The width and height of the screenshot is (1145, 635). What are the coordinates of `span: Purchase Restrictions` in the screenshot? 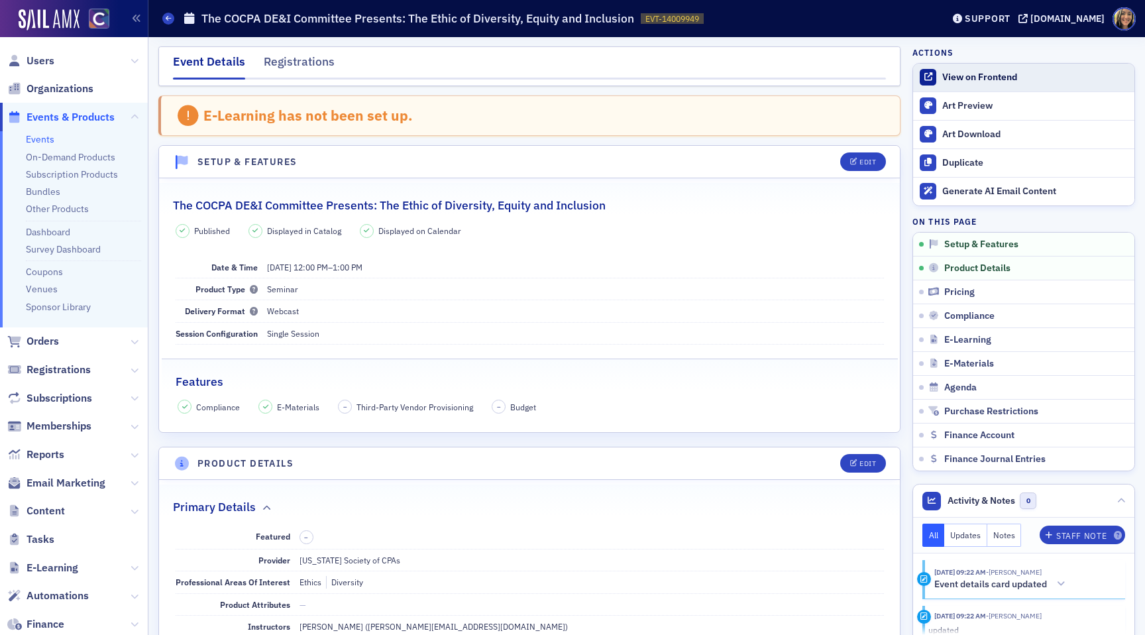 It's located at (991, 411).